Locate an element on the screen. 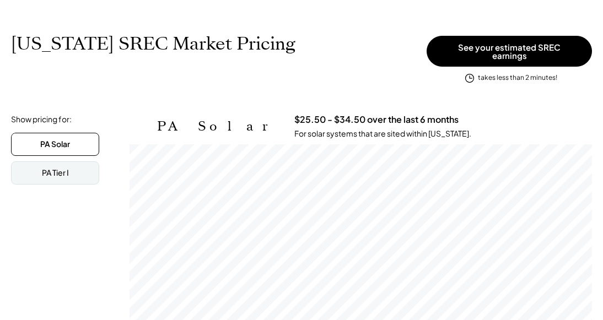 This screenshot has width=603, height=320. div: PA Solar is located at coordinates (55, 144).